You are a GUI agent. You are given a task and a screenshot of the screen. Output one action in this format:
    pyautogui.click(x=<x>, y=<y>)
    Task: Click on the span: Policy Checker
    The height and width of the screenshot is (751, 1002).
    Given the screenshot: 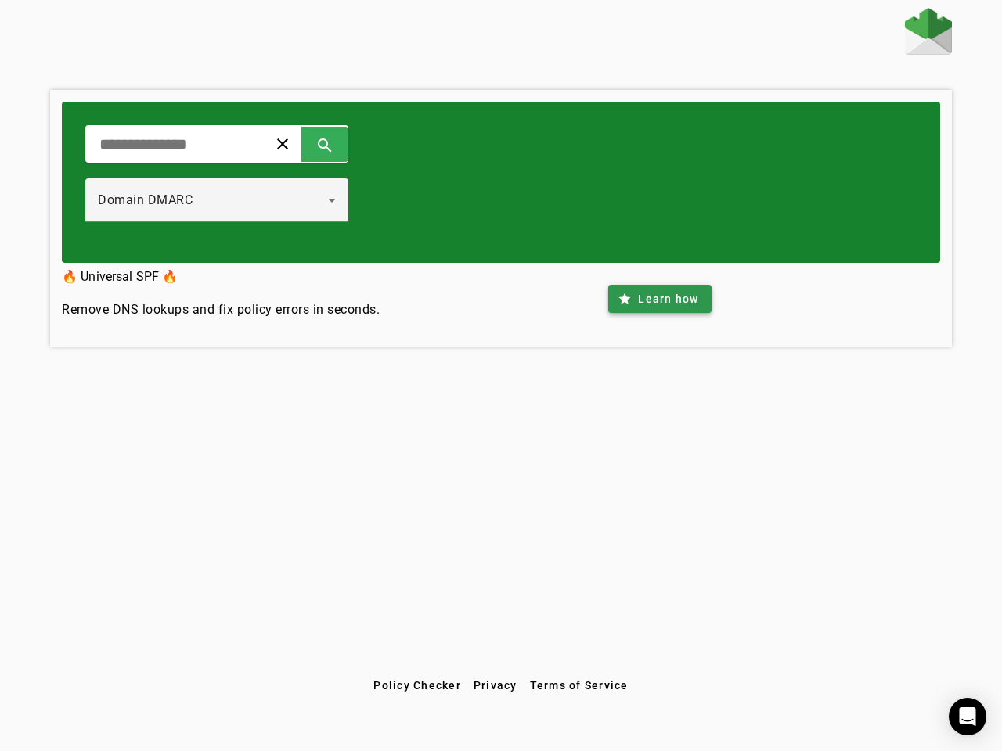 What is the action you would take?
    pyautogui.click(x=417, y=686)
    